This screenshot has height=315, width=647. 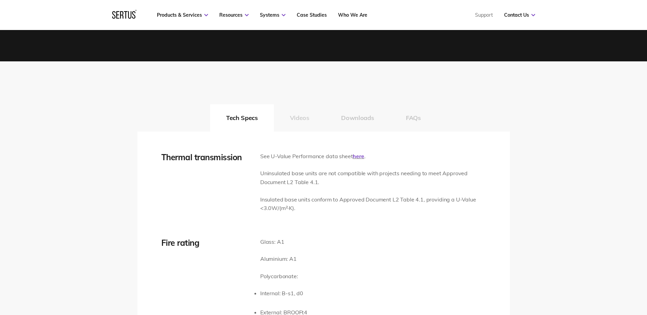 I want to click on p: Glass: A1, so click(x=284, y=242).